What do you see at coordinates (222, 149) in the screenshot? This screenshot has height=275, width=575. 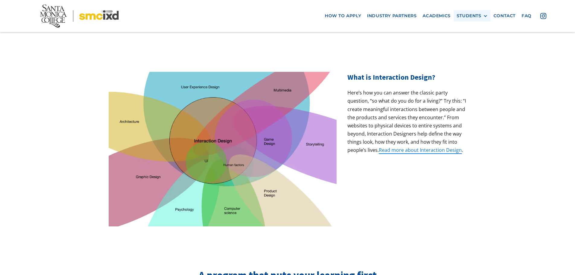 I see `img: venn diagram showing how your career can be built from the IxD Bachelor's Degree and your interes...` at bounding box center [222, 149].